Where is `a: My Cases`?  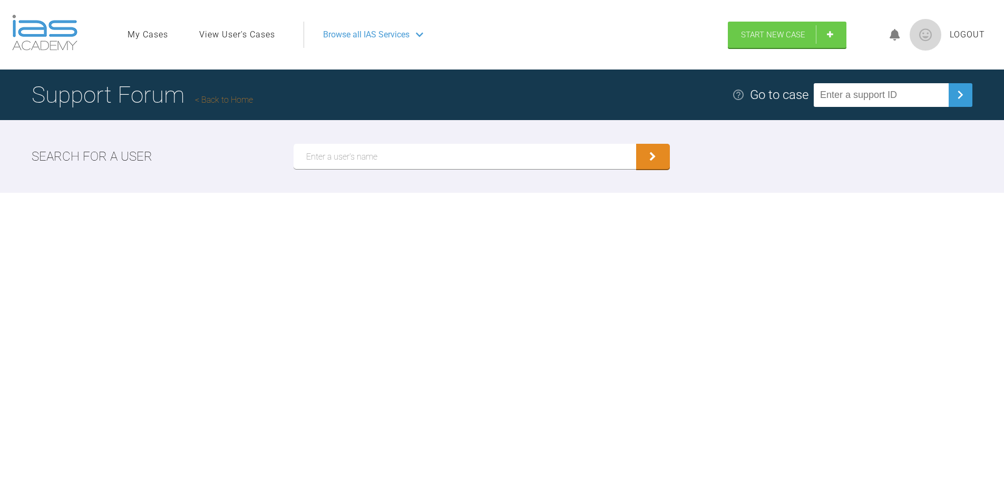
a: My Cases is located at coordinates (148, 35).